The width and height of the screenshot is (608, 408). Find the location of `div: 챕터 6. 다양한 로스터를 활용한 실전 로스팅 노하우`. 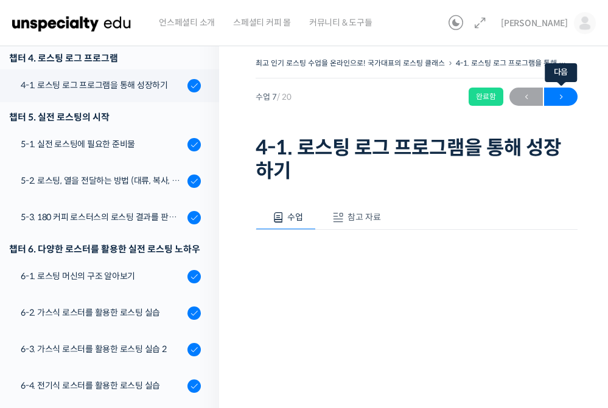

div: 챕터 6. 다양한 로스터를 활용한 실전 로스팅 노하우 is located at coordinates (105, 249).